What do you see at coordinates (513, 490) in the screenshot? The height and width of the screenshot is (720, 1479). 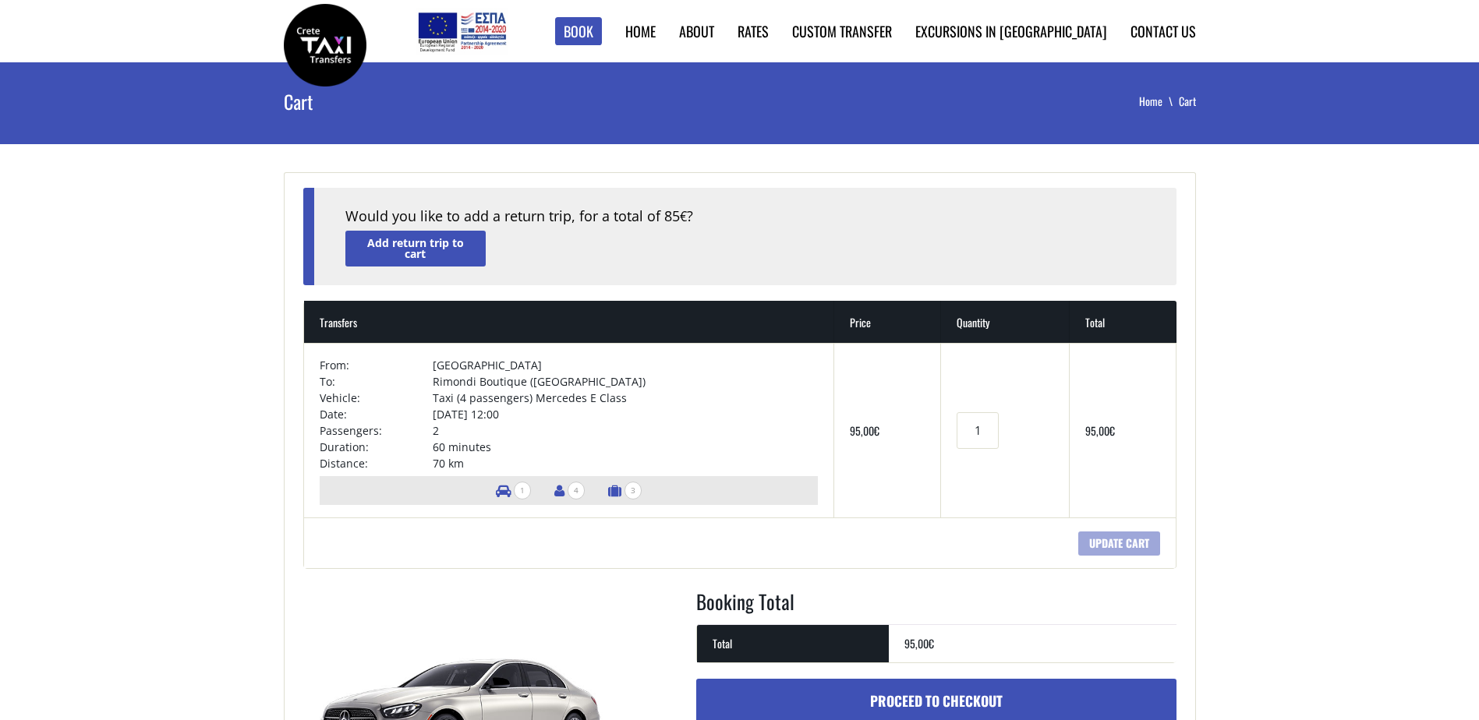 I see `li: Number of vehicles` at bounding box center [513, 490].